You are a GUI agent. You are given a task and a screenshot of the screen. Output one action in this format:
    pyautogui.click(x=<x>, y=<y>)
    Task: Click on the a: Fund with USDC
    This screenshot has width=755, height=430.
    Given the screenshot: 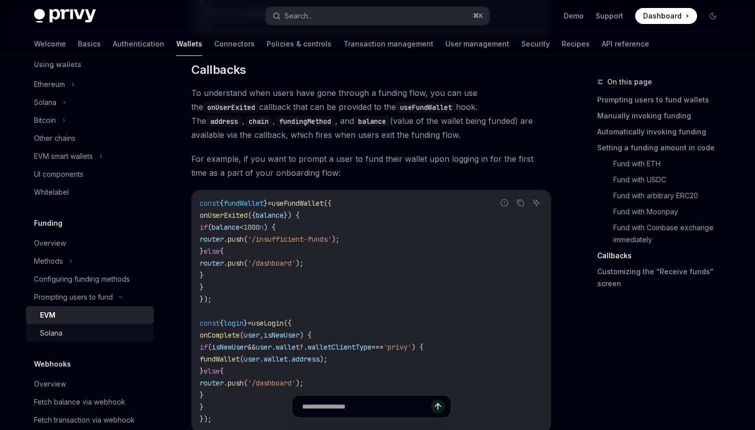 What is the action you would take?
    pyautogui.click(x=671, y=180)
    